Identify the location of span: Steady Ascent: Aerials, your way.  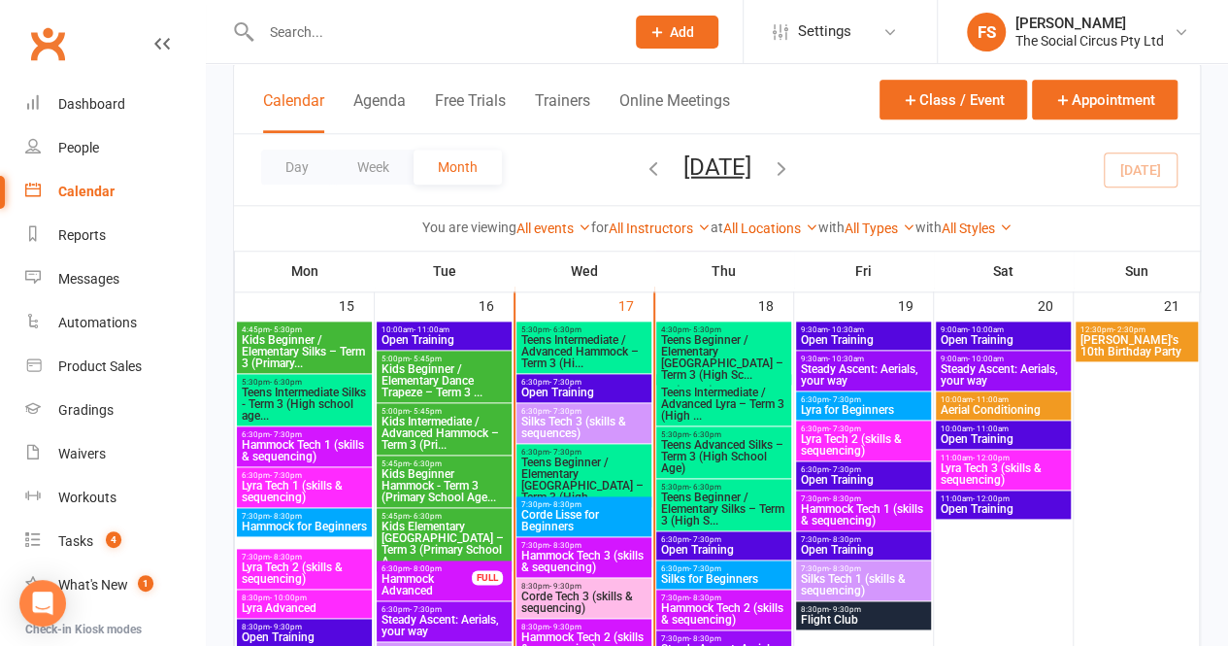
(863, 375).